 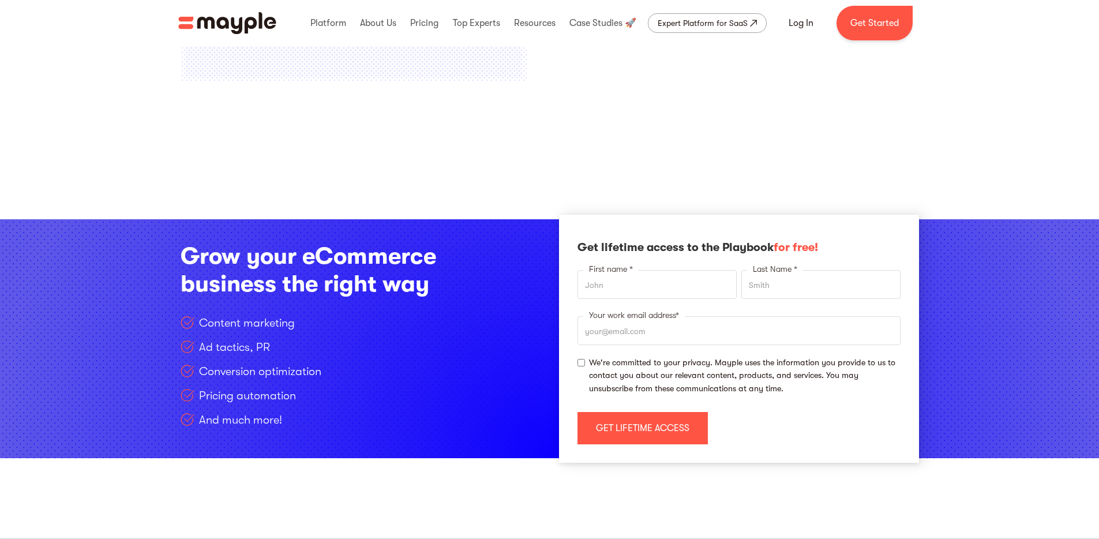 What do you see at coordinates (247, 396) in the screenshot?
I see `div: Pricing automation` at bounding box center [247, 396].